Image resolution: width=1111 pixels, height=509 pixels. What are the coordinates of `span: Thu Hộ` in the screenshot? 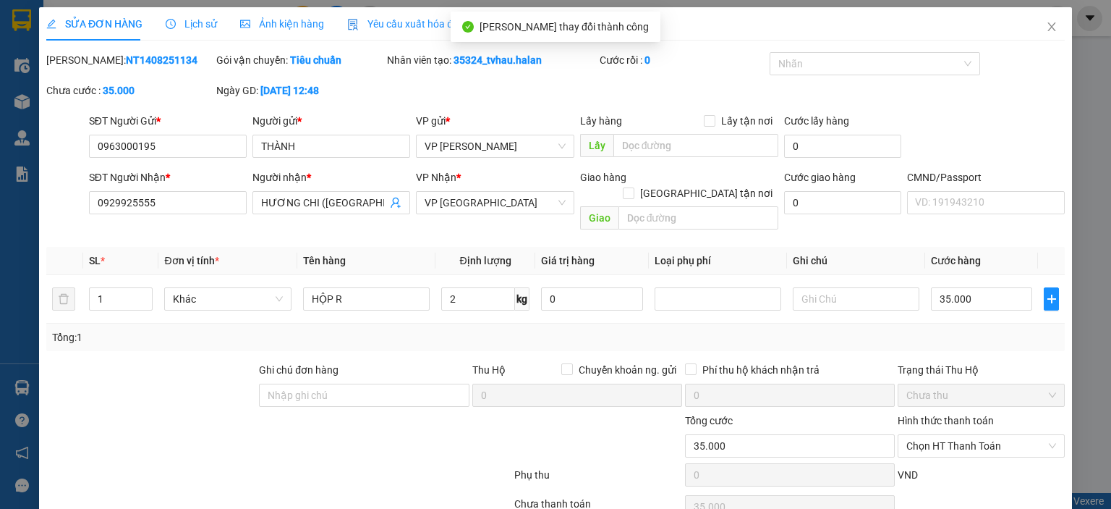 It's located at (488, 370).